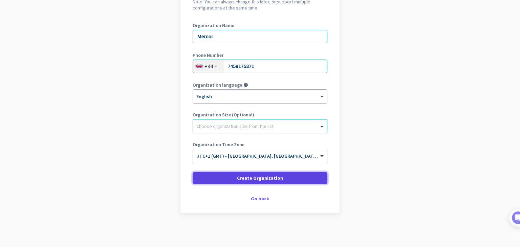 This screenshot has width=520, height=247. What do you see at coordinates (260, 178) in the screenshot?
I see `button: Create Organization` at bounding box center [260, 178].